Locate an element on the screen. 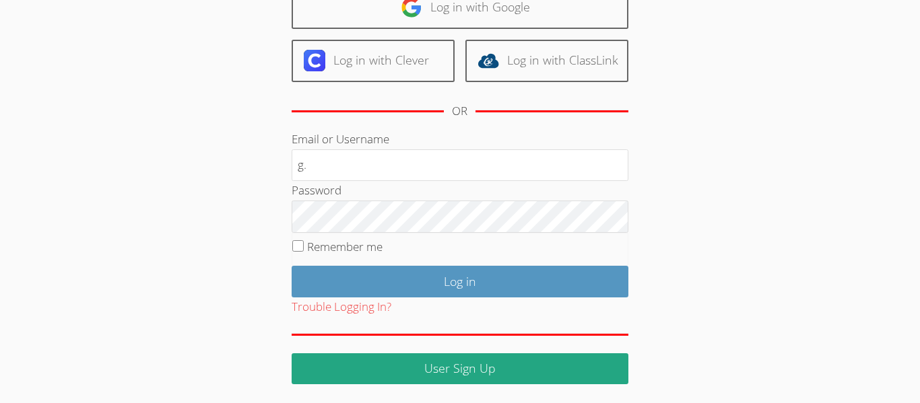 The height and width of the screenshot is (403, 920). img: classlink-logo-d6bb404cc1216ec64c9a2012d9dc4662098be43eaf13dc465df04b49fa7ab582.svg is located at coordinates (488, 61).